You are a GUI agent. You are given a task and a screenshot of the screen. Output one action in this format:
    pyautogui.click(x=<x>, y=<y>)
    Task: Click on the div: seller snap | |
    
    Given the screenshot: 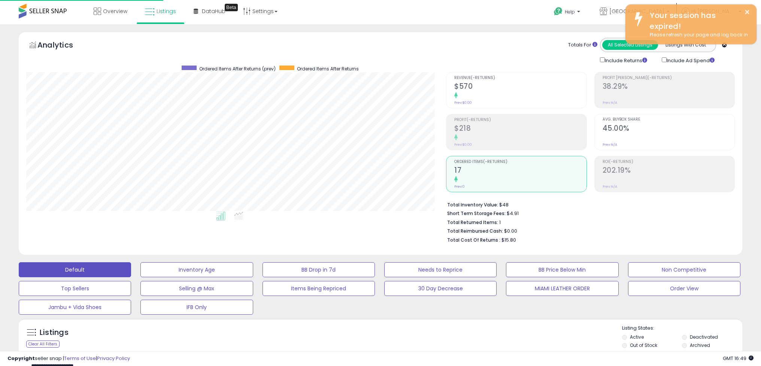 What is the action you would take?
    pyautogui.click(x=69, y=358)
    